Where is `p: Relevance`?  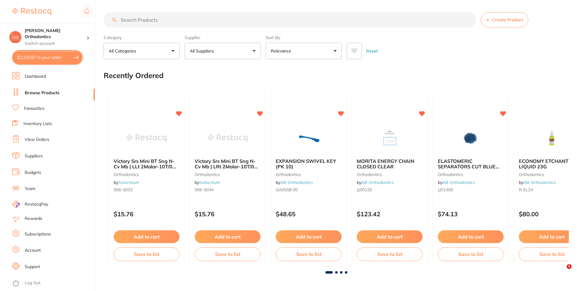 p: Relevance is located at coordinates (282, 51).